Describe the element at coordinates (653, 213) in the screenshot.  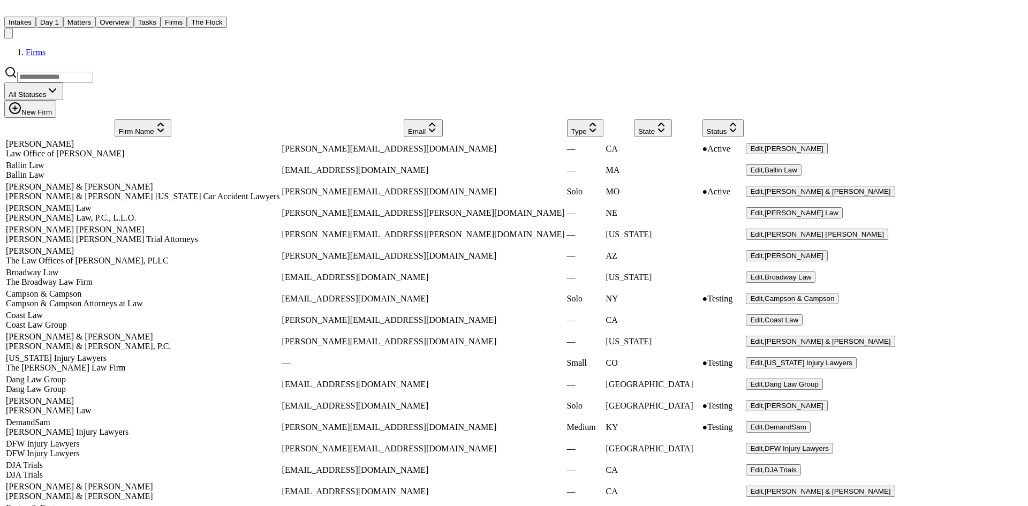
I see `div: NE` at that location.